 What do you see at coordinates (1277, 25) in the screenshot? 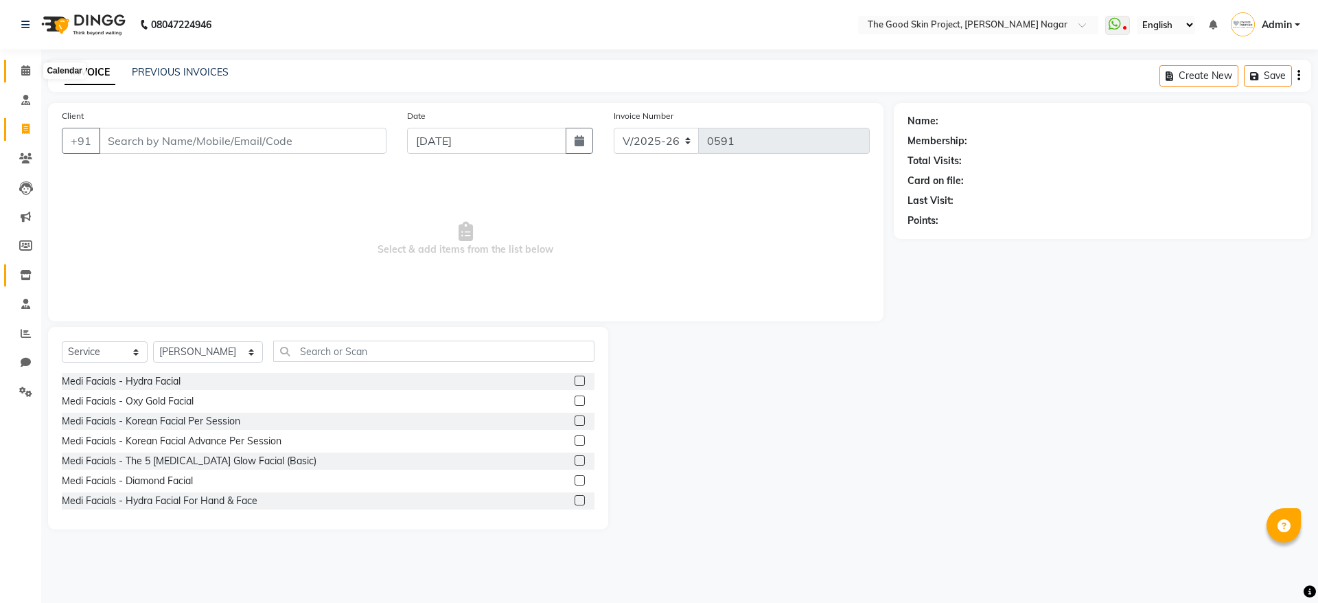
I see `span: Admin` at bounding box center [1277, 25].